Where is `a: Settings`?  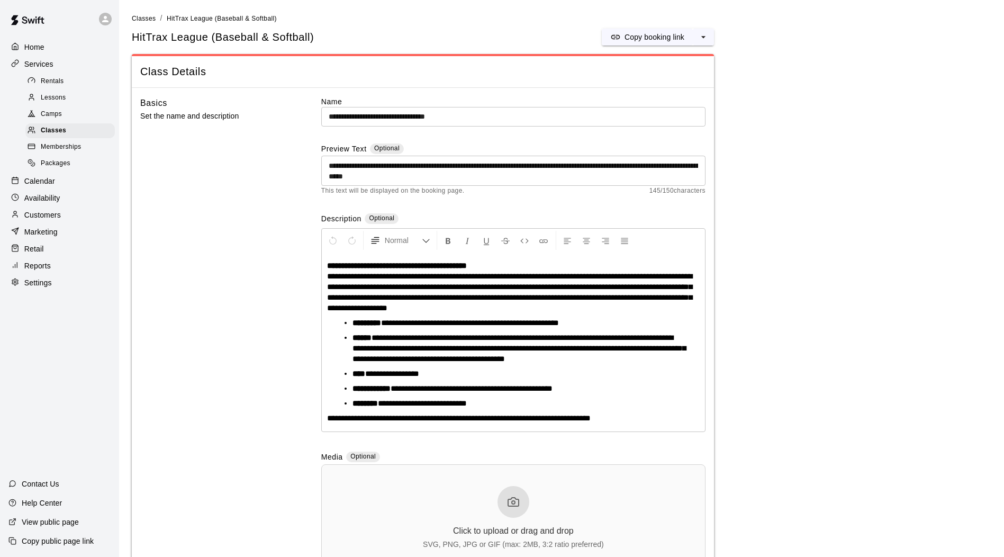
a: Settings is located at coordinates (59, 283).